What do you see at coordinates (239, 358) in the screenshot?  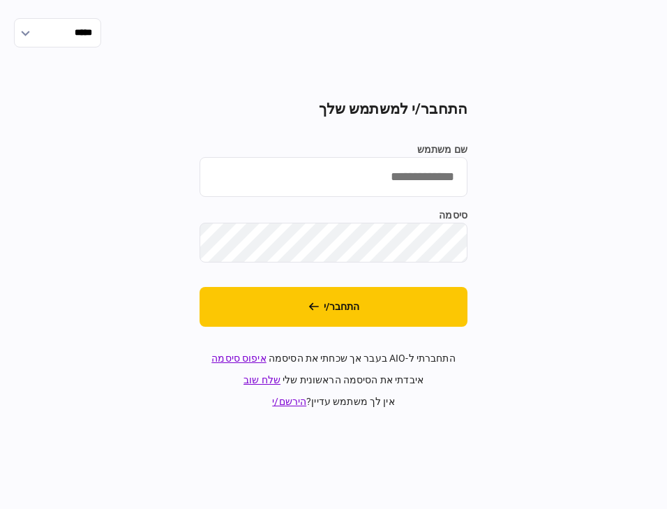 I see `a: איפוס סיסמה` at bounding box center [239, 358].